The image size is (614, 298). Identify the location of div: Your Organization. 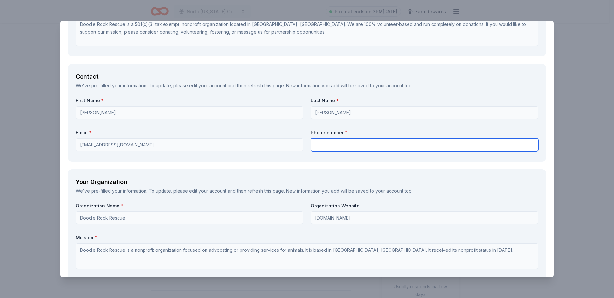
(307, 182).